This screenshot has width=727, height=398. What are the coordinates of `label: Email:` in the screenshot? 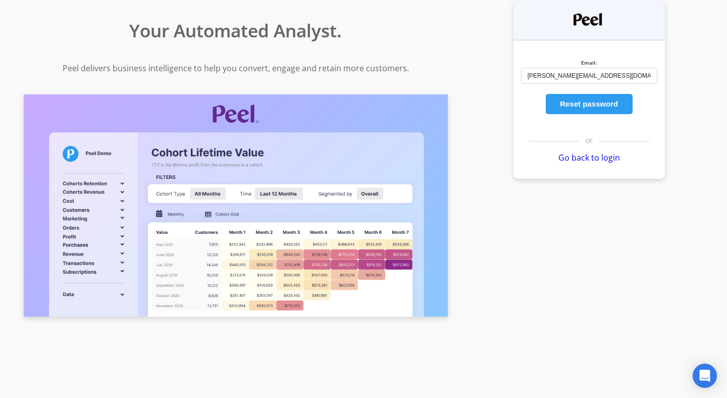 It's located at (589, 63).